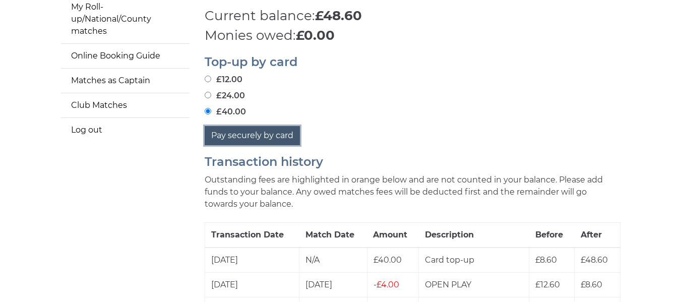 The image size is (681, 302). I want to click on h2: Top-up by card, so click(412, 62).